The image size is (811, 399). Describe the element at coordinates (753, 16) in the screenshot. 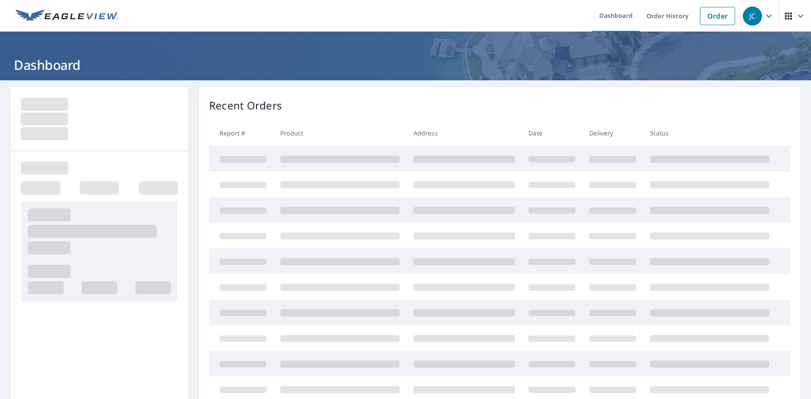

I see `div: JC` at that location.